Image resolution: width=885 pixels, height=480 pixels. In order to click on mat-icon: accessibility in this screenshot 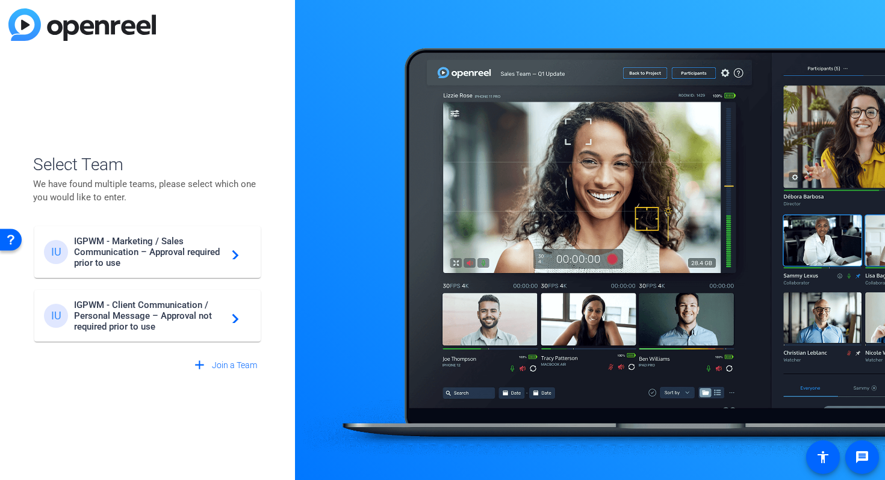, I will do `click(823, 458)`.